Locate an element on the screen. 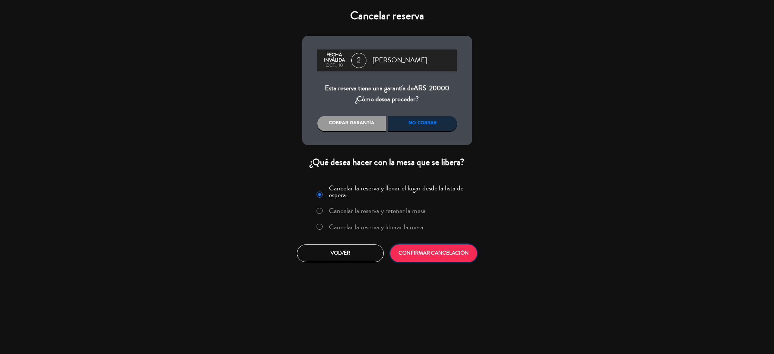 This screenshot has height=354, width=774. div: No cobrar is located at coordinates (422, 124).